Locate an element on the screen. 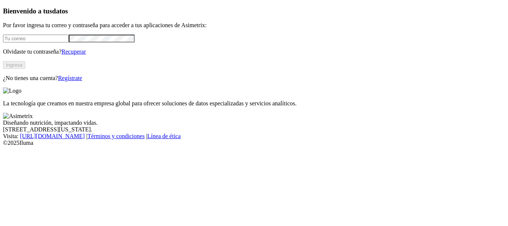 This screenshot has height=226, width=508. p: Por favor ingresa tu correo y contraseña para acceder a tus aplicaciones de Asimetrix: is located at coordinates (254, 25).